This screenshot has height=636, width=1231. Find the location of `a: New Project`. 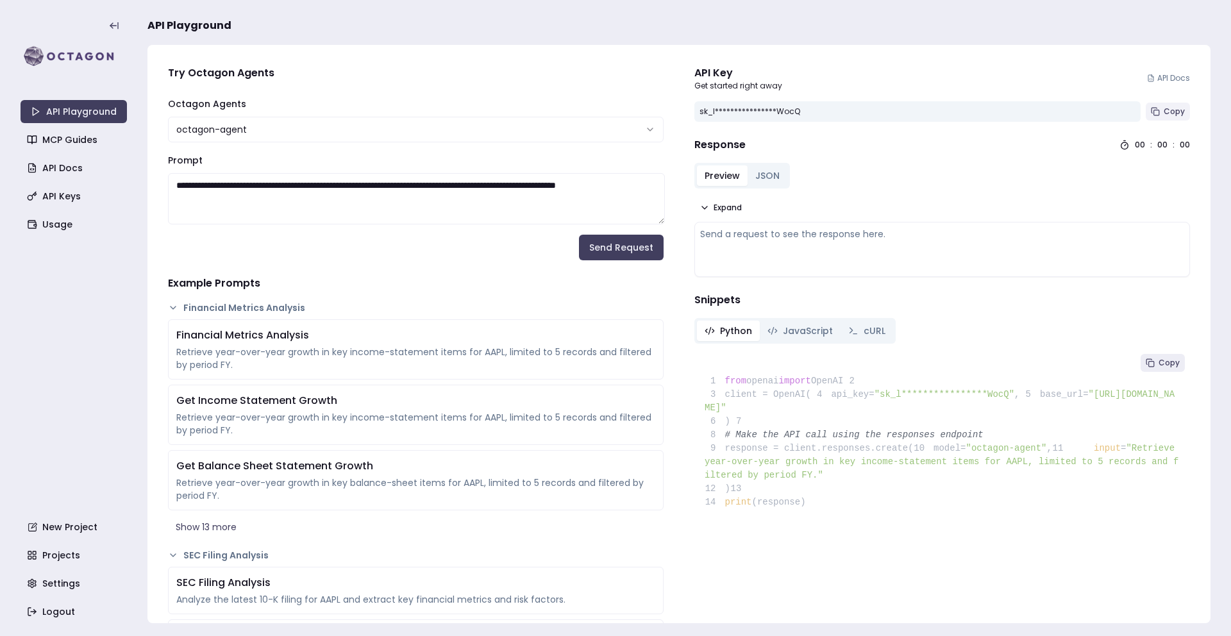

a: New Project is located at coordinates (75, 527).